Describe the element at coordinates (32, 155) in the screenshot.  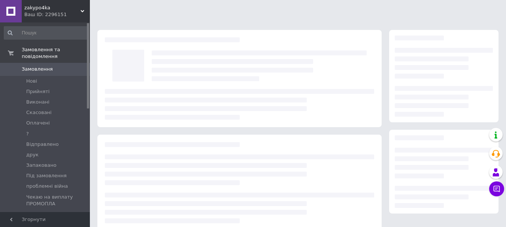
I see `span: друк` at that location.